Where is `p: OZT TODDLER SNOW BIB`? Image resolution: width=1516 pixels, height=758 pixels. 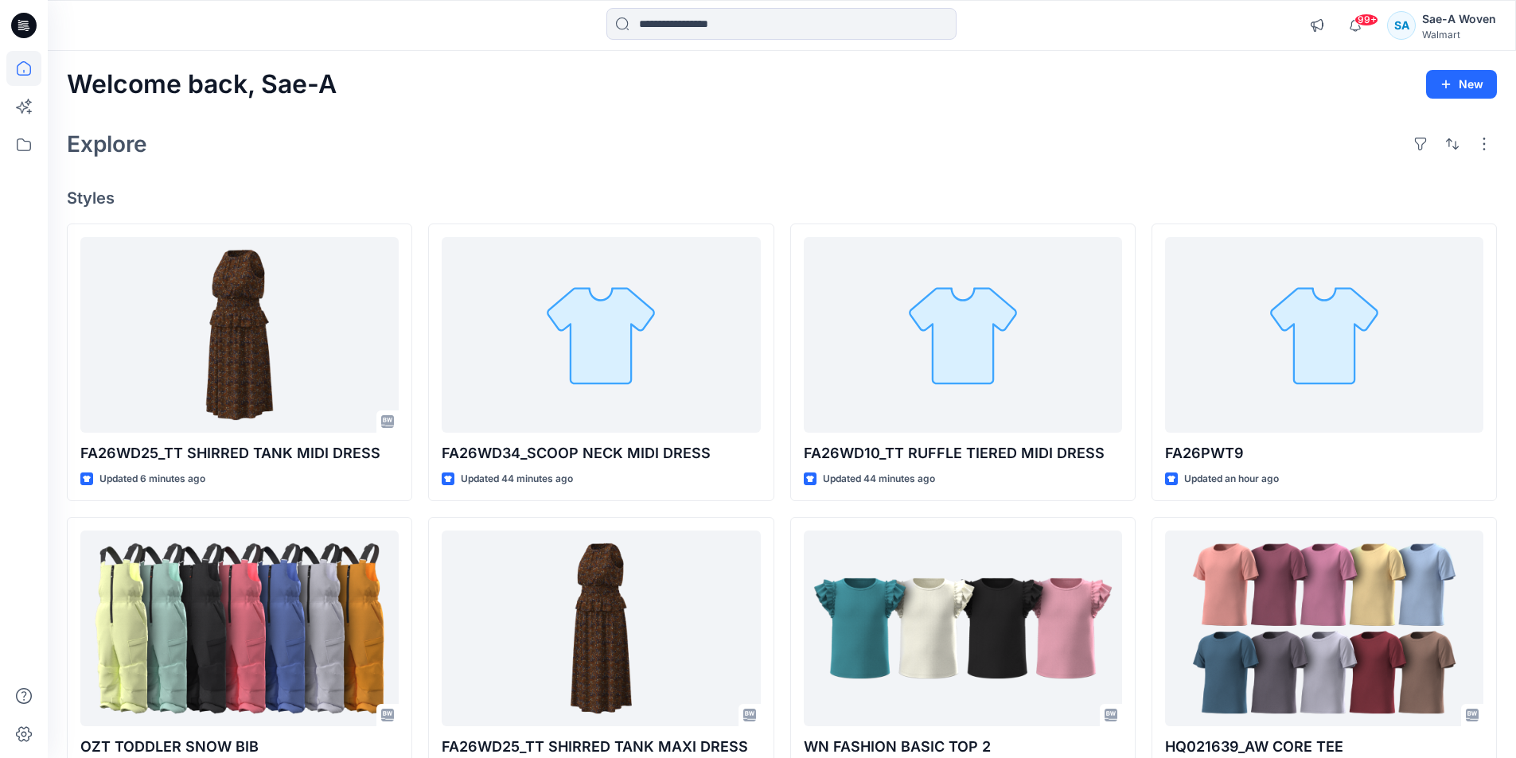
p: OZT TODDLER SNOW BIB is located at coordinates (240, 747).